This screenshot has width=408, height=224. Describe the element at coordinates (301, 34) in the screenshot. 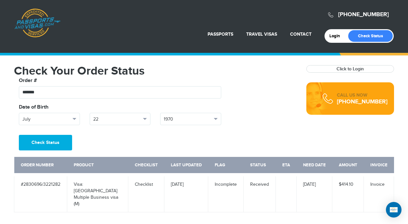

I see `a: Contact` at that location.